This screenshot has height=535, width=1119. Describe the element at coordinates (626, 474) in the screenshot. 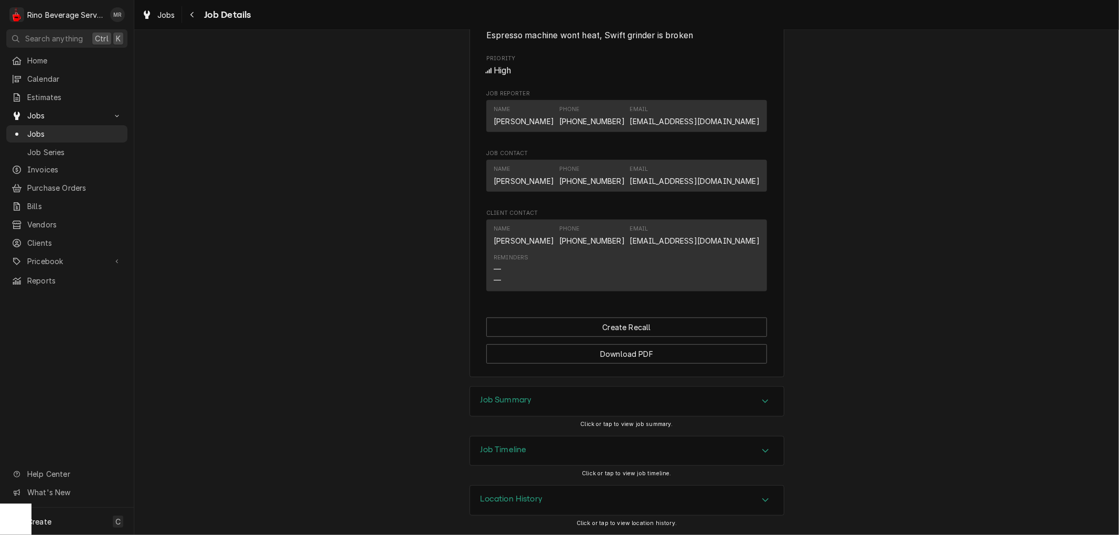

I see `span: Click or tap to view job timeline.` at that location.